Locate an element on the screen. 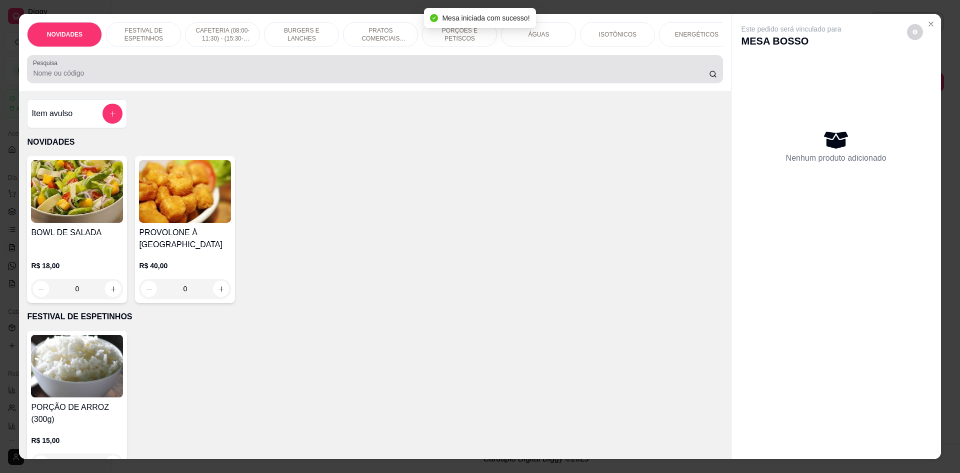 The image size is (960, 473). p: PRATOS COMERCIAIS (11:30-15:30) is located at coordinates (381, 35).